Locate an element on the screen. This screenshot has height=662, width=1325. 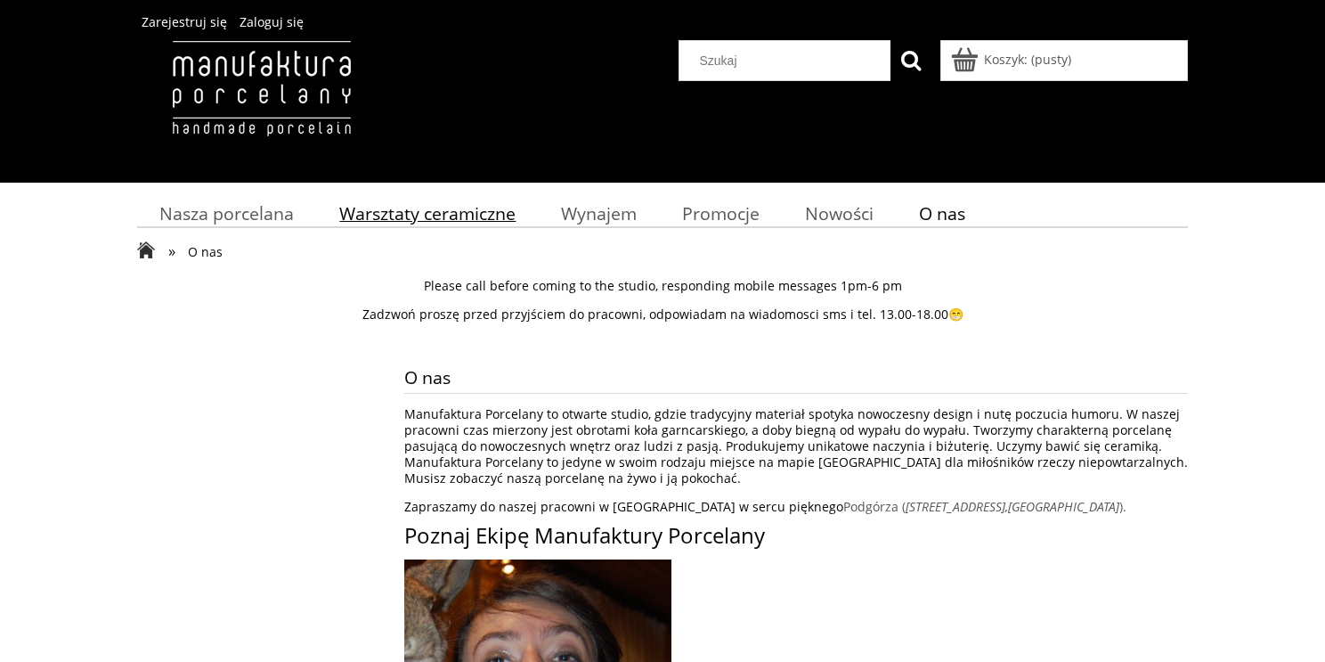
span: Zarejestruj się is located at coordinates (184, 21).